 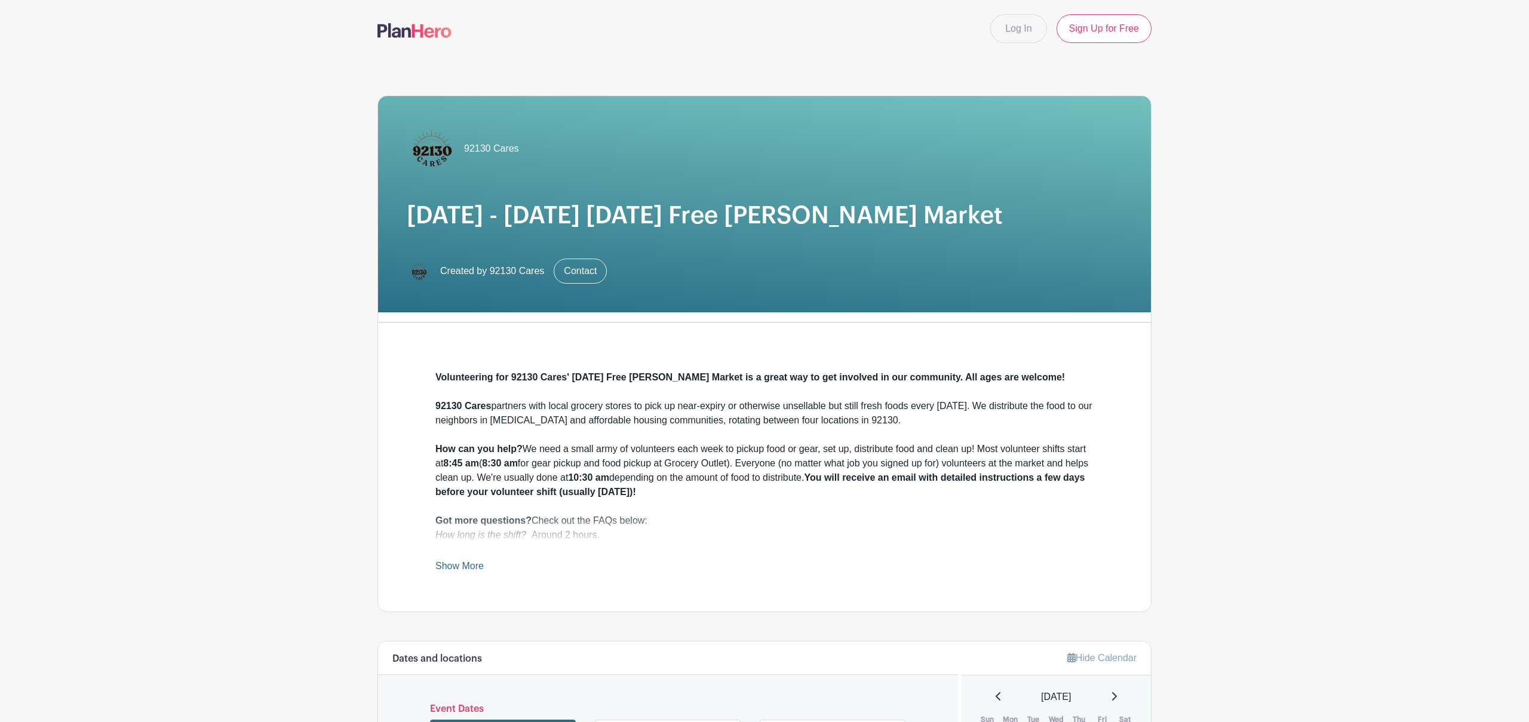 What do you see at coordinates (668, 709) in the screenshot?
I see `h6: Event Dates` at bounding box center [668, 709].